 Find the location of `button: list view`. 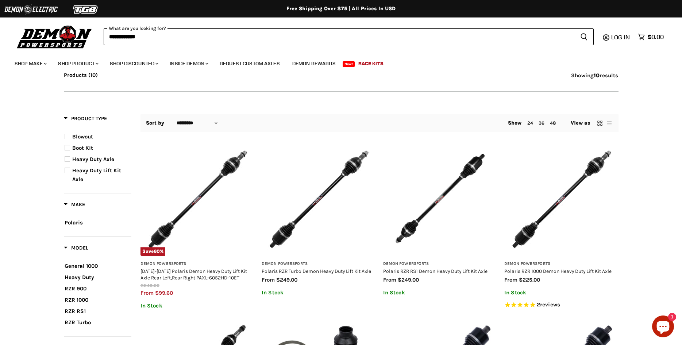

button: list view is located at coordinates (609, 123).